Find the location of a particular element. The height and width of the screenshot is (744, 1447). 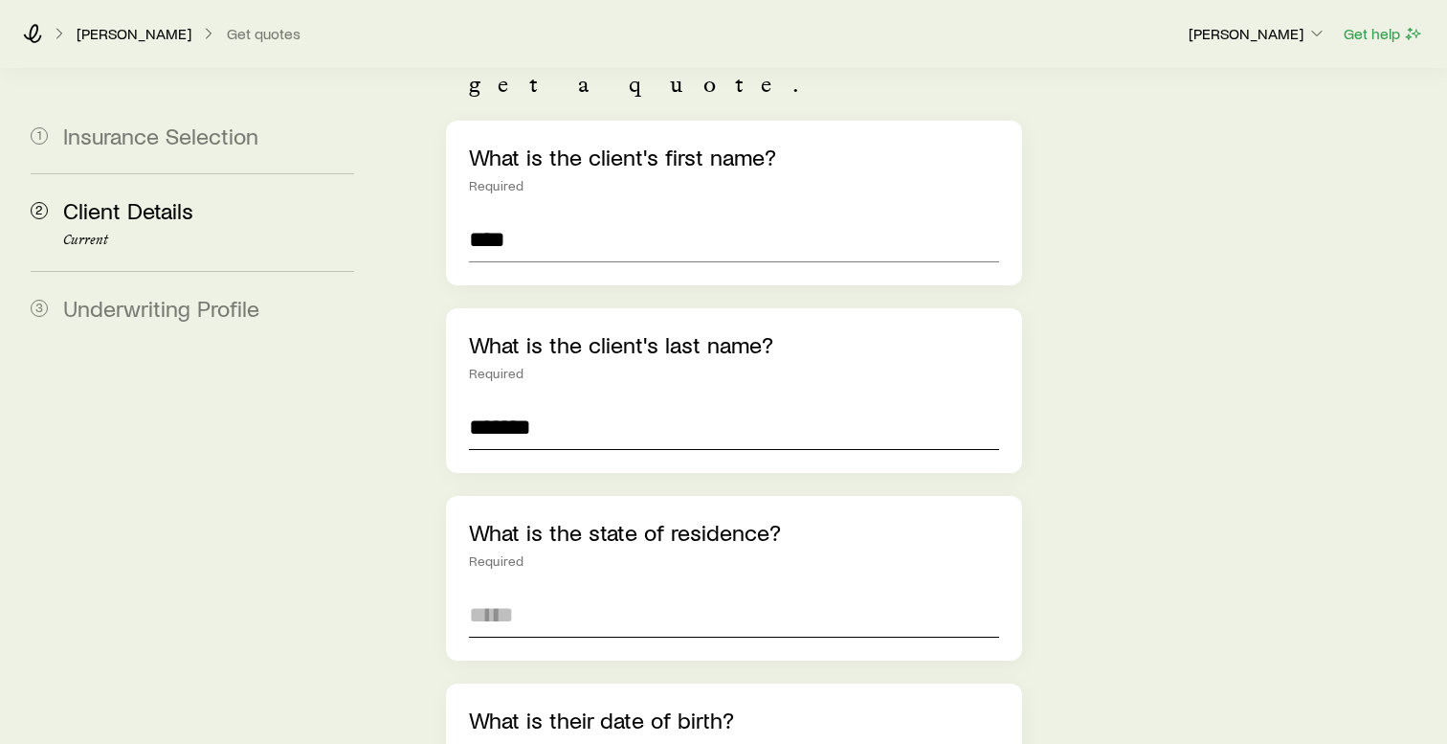

button: Get quotes is located at coordinates (263, 34).